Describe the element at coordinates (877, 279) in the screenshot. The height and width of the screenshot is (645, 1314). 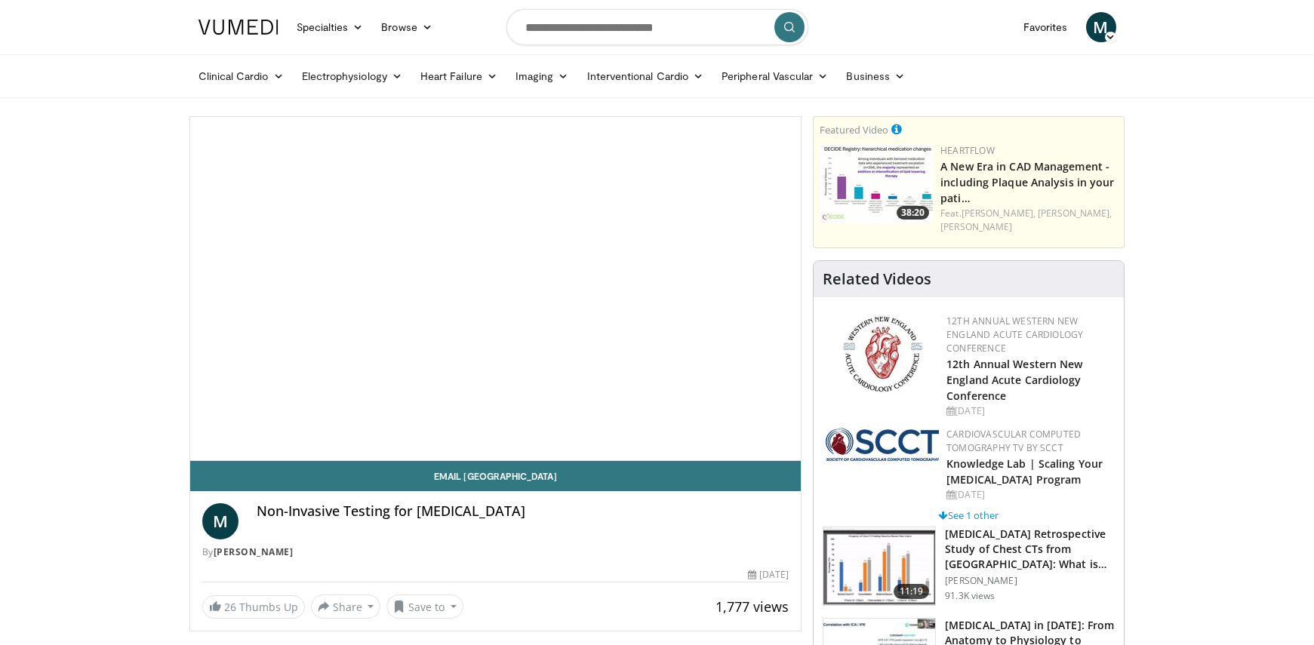
I see `h4: Related Videos` at that location.